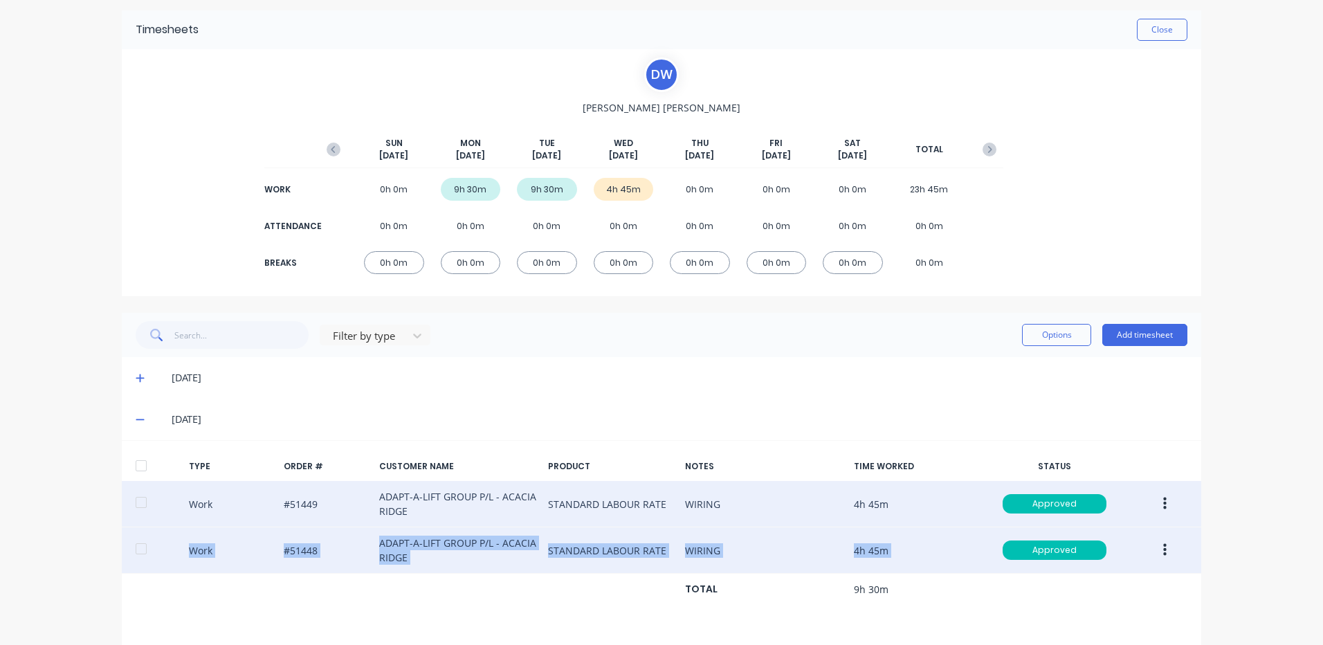 The width and height of the screenshot is (1323, 645). Describe the element at coordinates (458, 466) in the screenshot. I see `div: CUSTOMER NAME` at that location.